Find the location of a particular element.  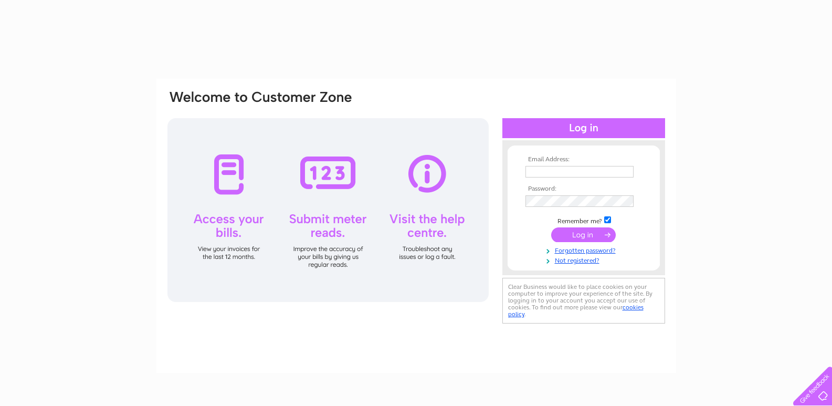

a: Forgotten password? is located at coordinates (585, 249).